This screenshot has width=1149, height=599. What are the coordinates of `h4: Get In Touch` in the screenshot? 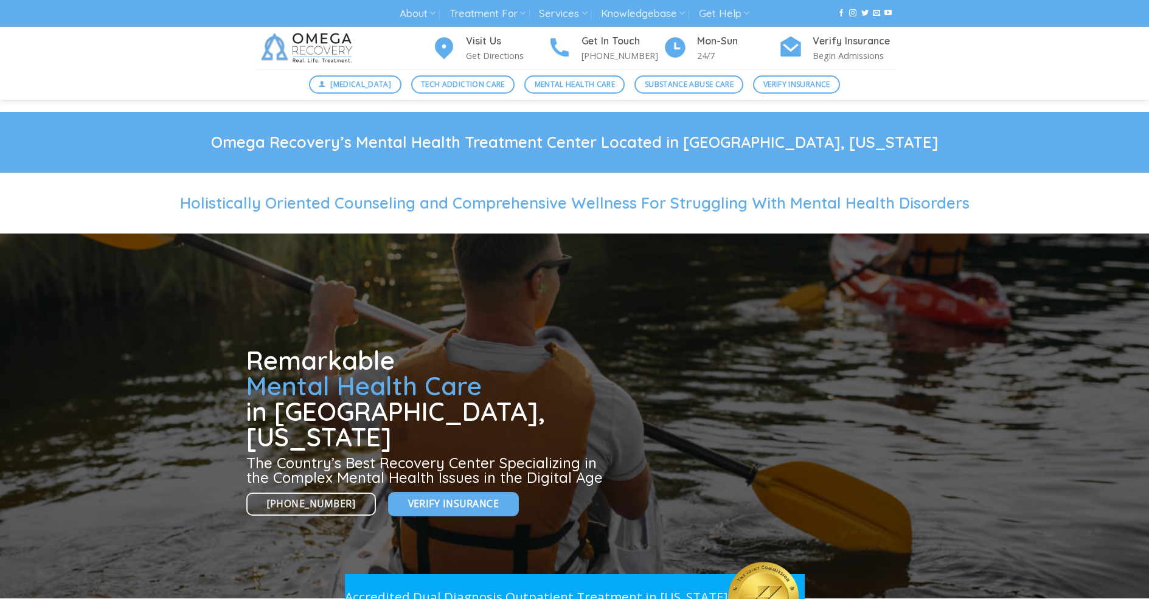 It's located at (622, 41).